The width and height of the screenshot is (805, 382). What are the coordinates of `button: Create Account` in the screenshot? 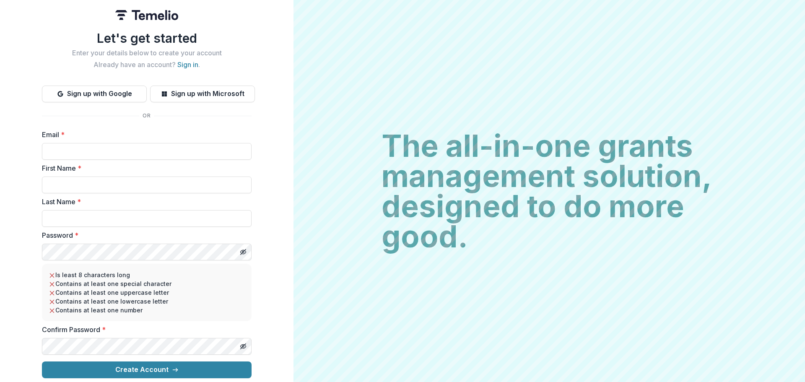 It's located at (147, 370).